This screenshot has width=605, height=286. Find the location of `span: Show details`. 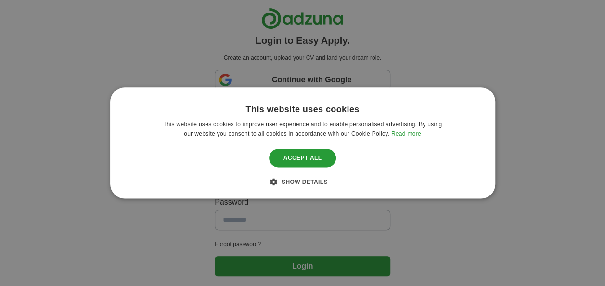

span: Show details is located at coordinates (305, 182).